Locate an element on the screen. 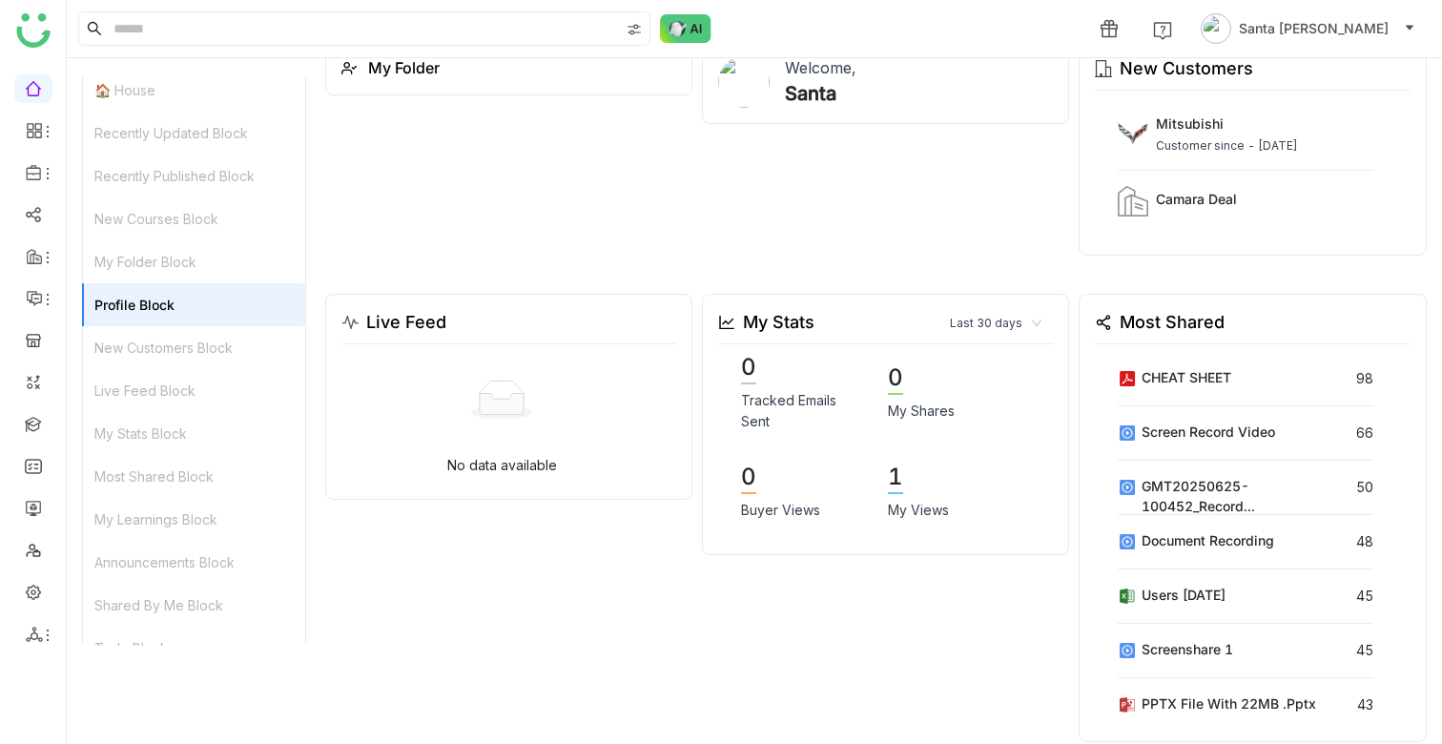 The image size is (1442, 744). div: Most Shared Block is located at coordinates (194, 476).